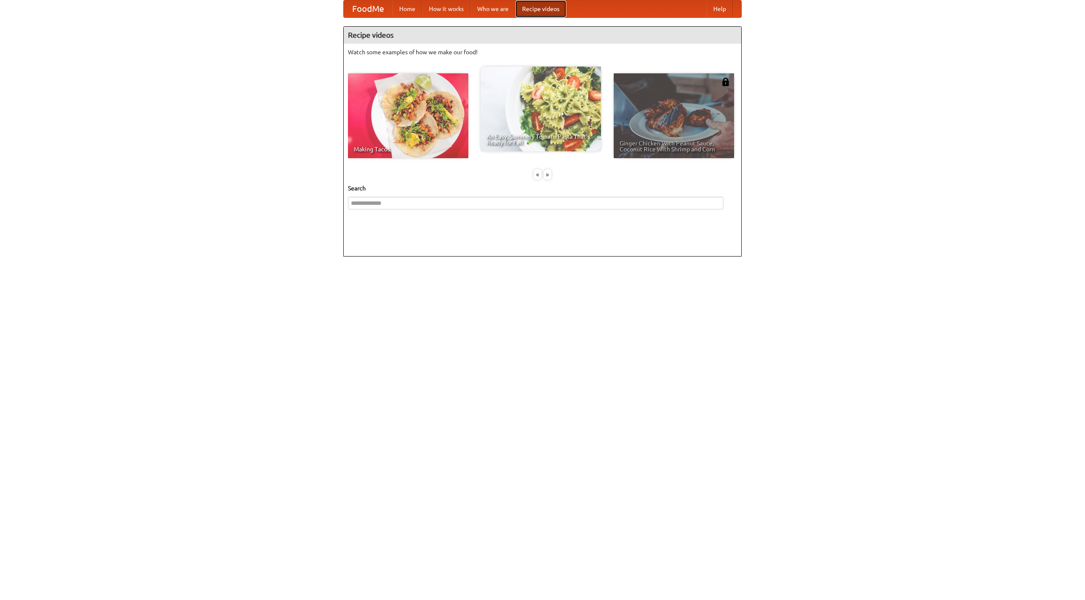  I want to click on a: Who we are, so click(493, 9).